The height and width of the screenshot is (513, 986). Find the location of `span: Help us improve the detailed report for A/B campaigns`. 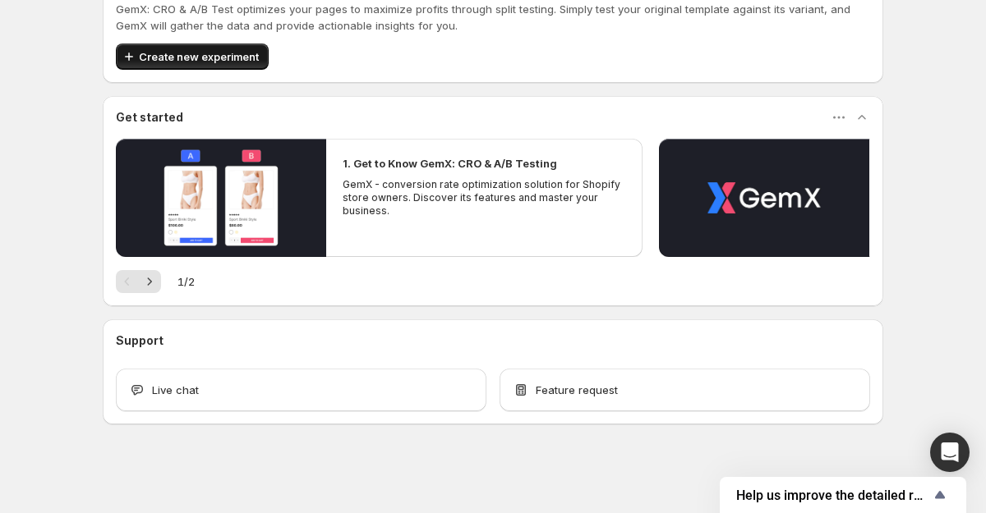

span: Help us improve the detailed report for A/B campaigns is located at coordinates (833, 495).